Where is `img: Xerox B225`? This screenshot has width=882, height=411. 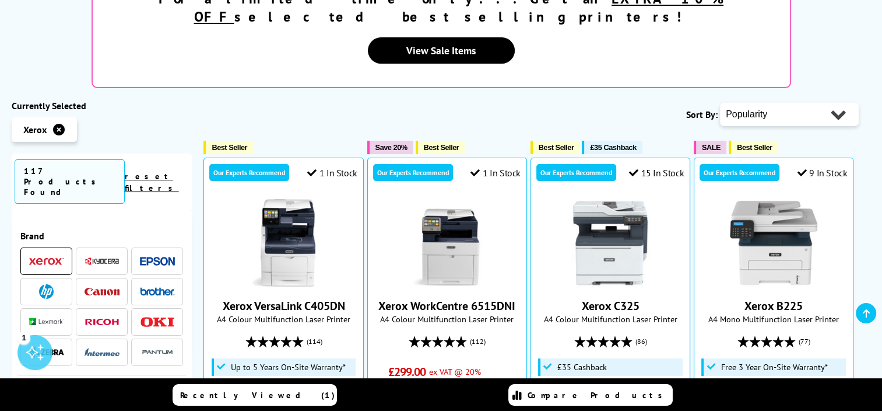
img: Xerox B225 is located at coordinates (774, 243).